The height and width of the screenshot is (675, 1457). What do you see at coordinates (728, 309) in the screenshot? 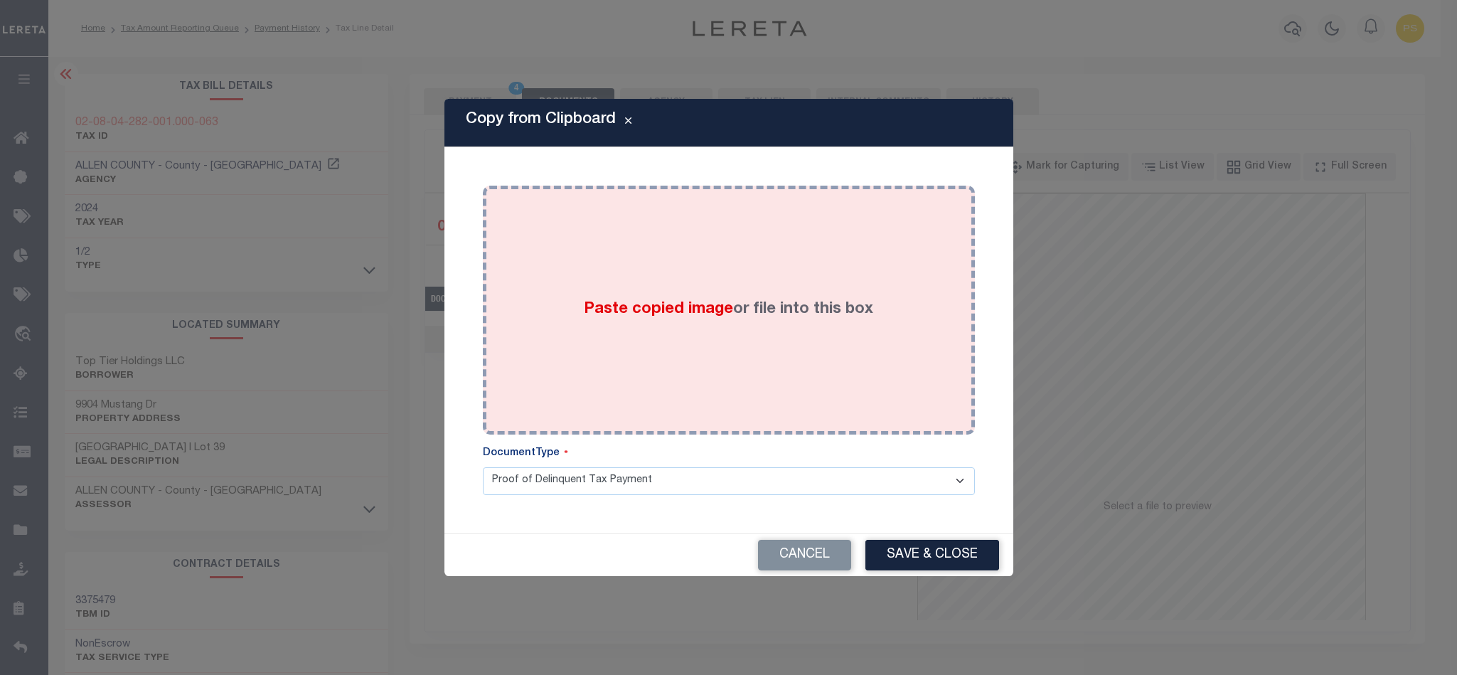
I see `label: or file into this box` at bounding box center [728, 309].